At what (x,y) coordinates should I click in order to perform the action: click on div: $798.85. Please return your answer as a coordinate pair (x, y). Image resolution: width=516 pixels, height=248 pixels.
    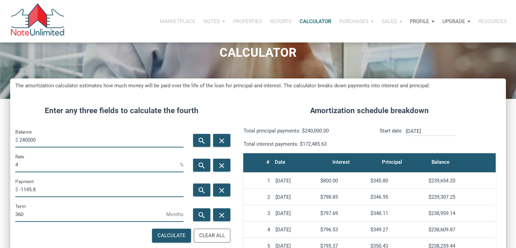
    Looking at the image, I should click on (342, 197).